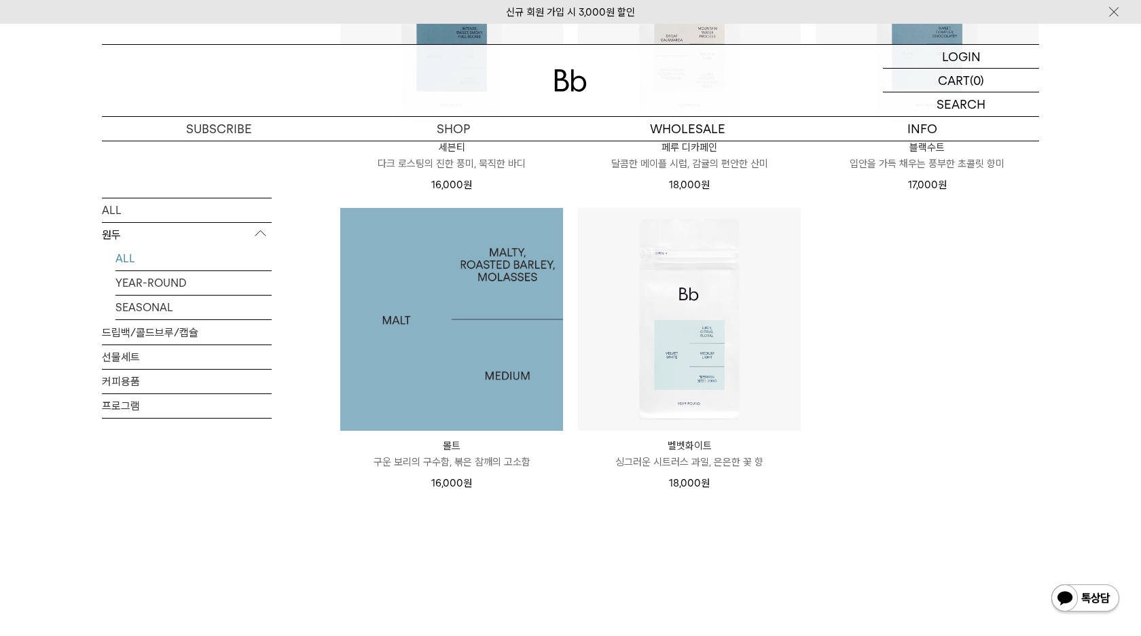 The image size is (1141, 636). I want to click on p: (0), so click(977, 80).